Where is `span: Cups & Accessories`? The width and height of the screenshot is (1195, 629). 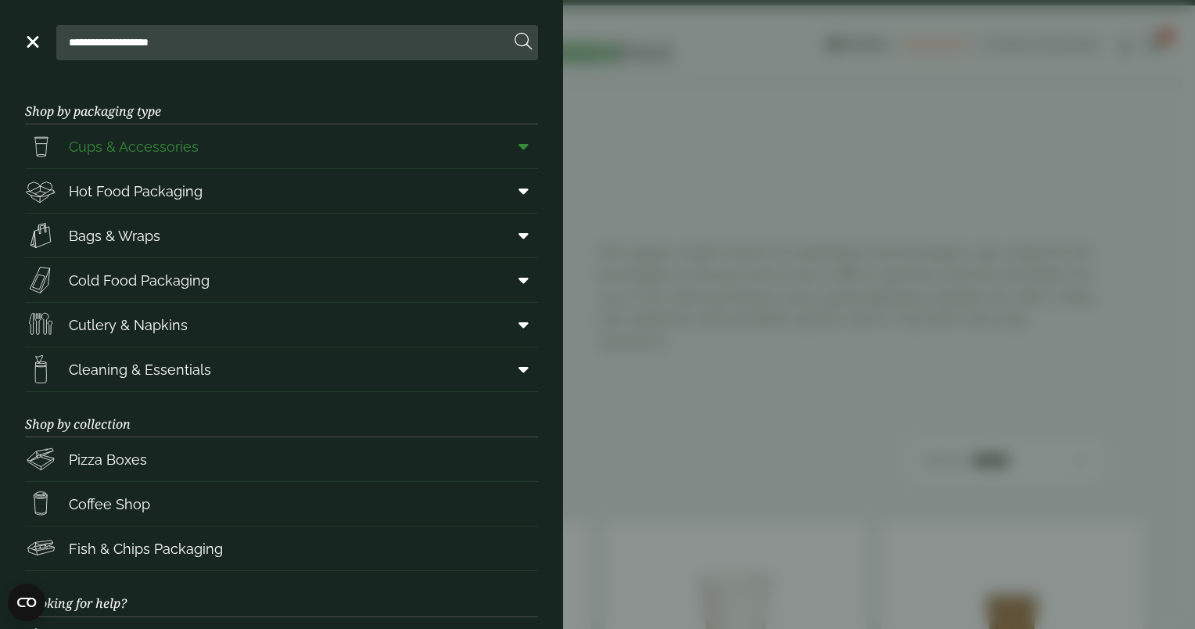
span: Cups & Accessories is located at coordinates (134, 146).